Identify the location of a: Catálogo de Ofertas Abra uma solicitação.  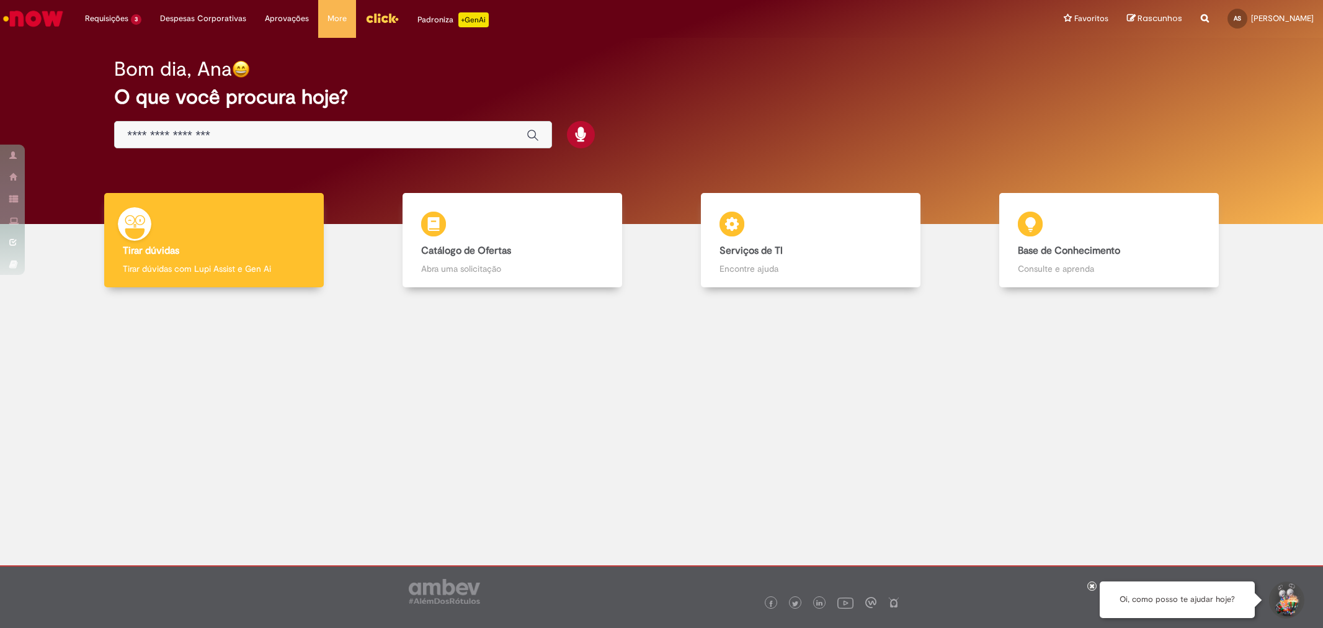
(512, 240).